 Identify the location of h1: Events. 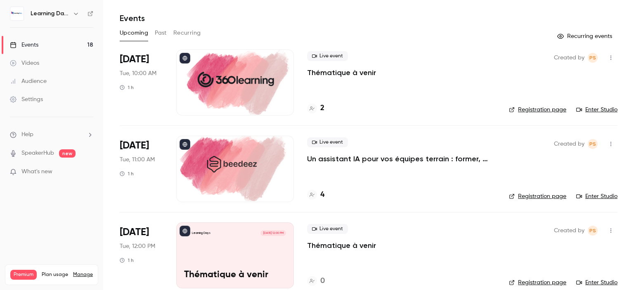
(132, 18).